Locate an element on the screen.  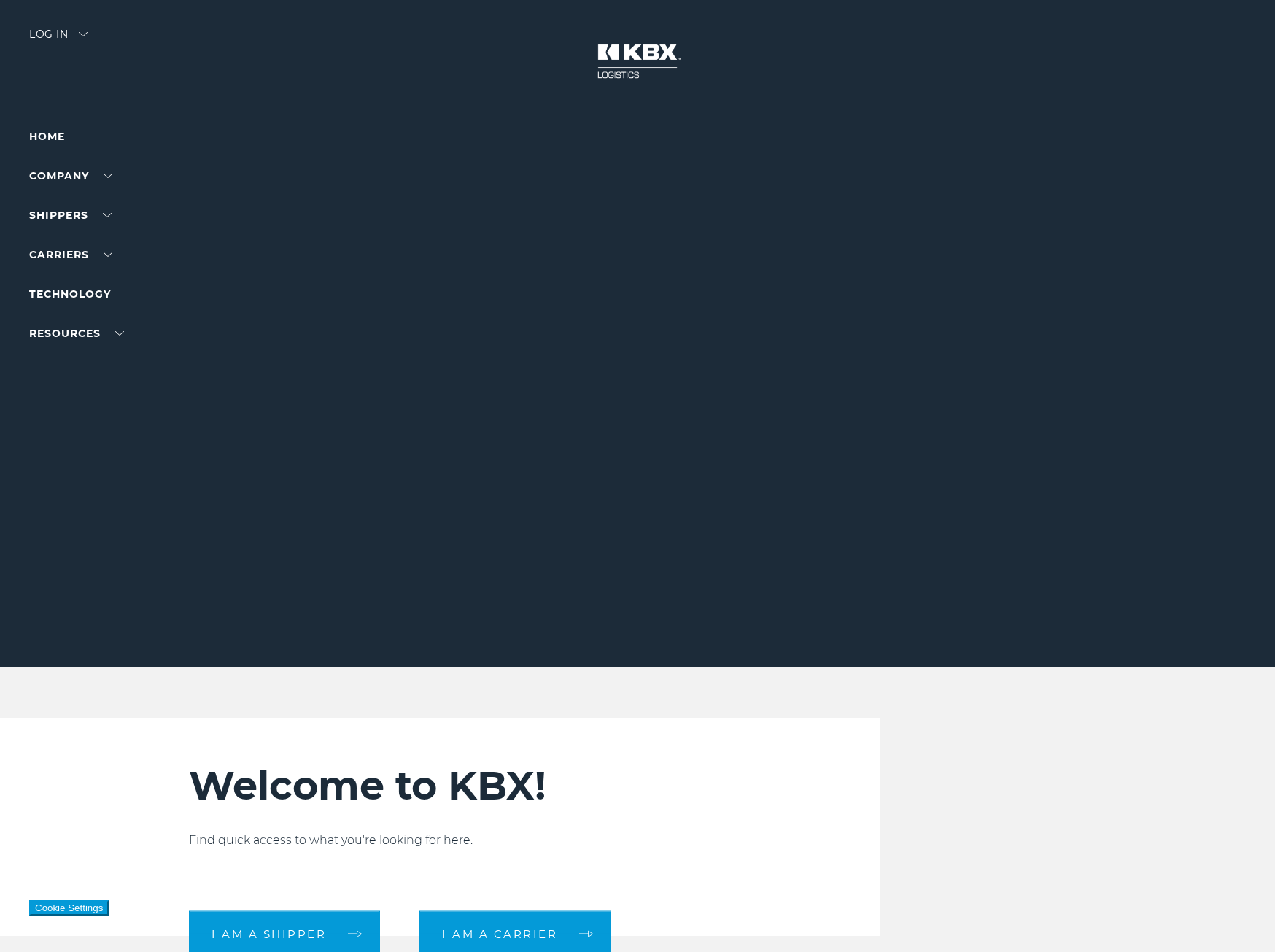
div: Log in is located at coordinates (58, 39).